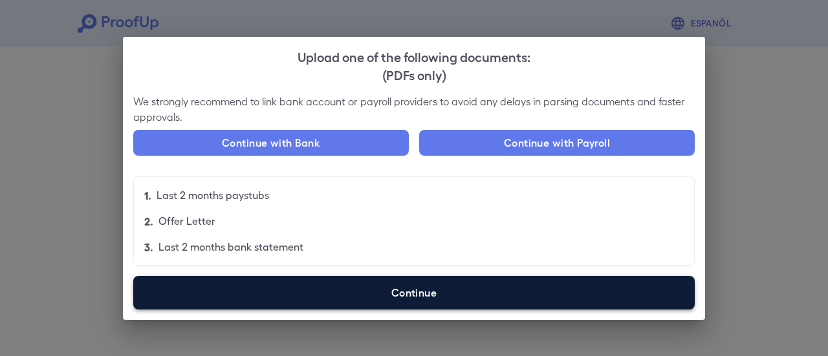 The width and height of the screenshot is (828, 356). I want to click on button: Continue with Bank, so click(271, 143).